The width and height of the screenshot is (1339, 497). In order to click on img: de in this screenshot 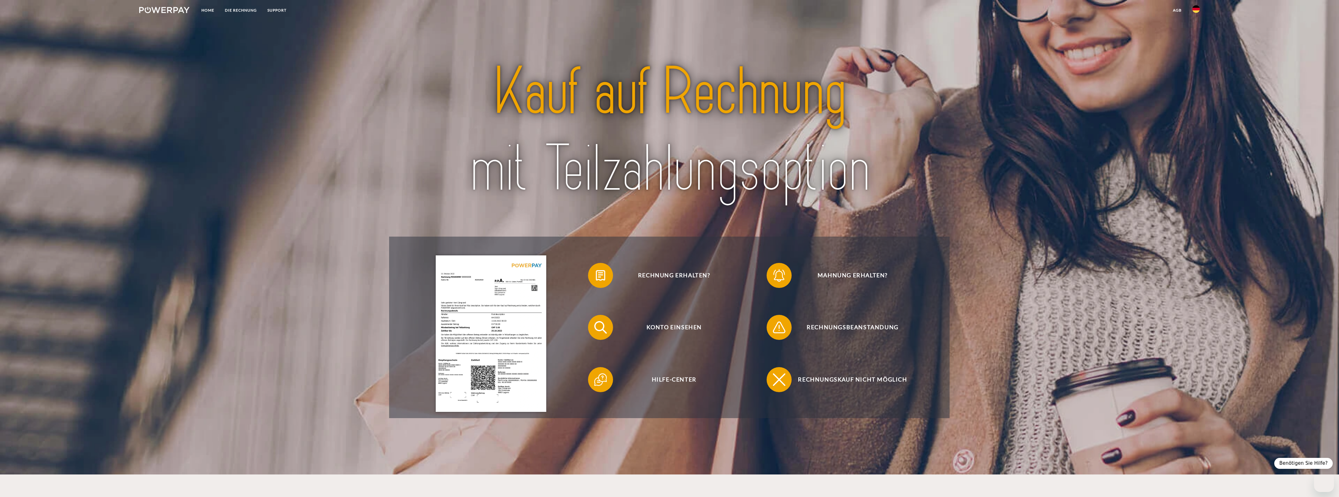, I will do `click(1196, 9)`.